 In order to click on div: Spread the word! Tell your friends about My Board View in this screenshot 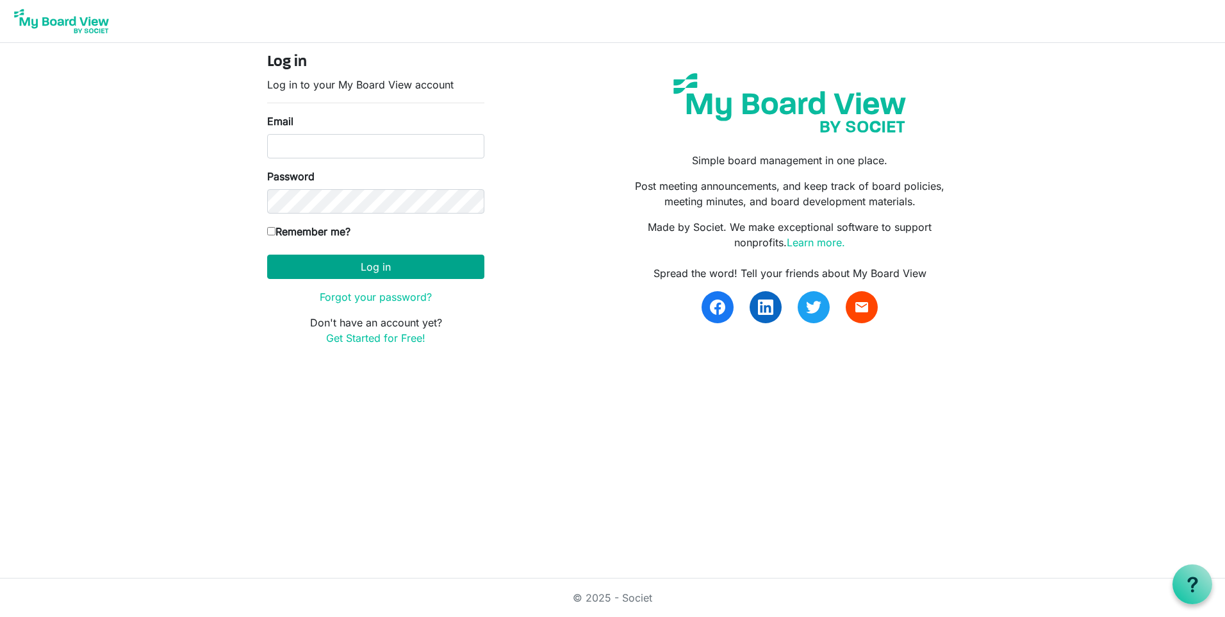, I will do `click(790, 273)`.